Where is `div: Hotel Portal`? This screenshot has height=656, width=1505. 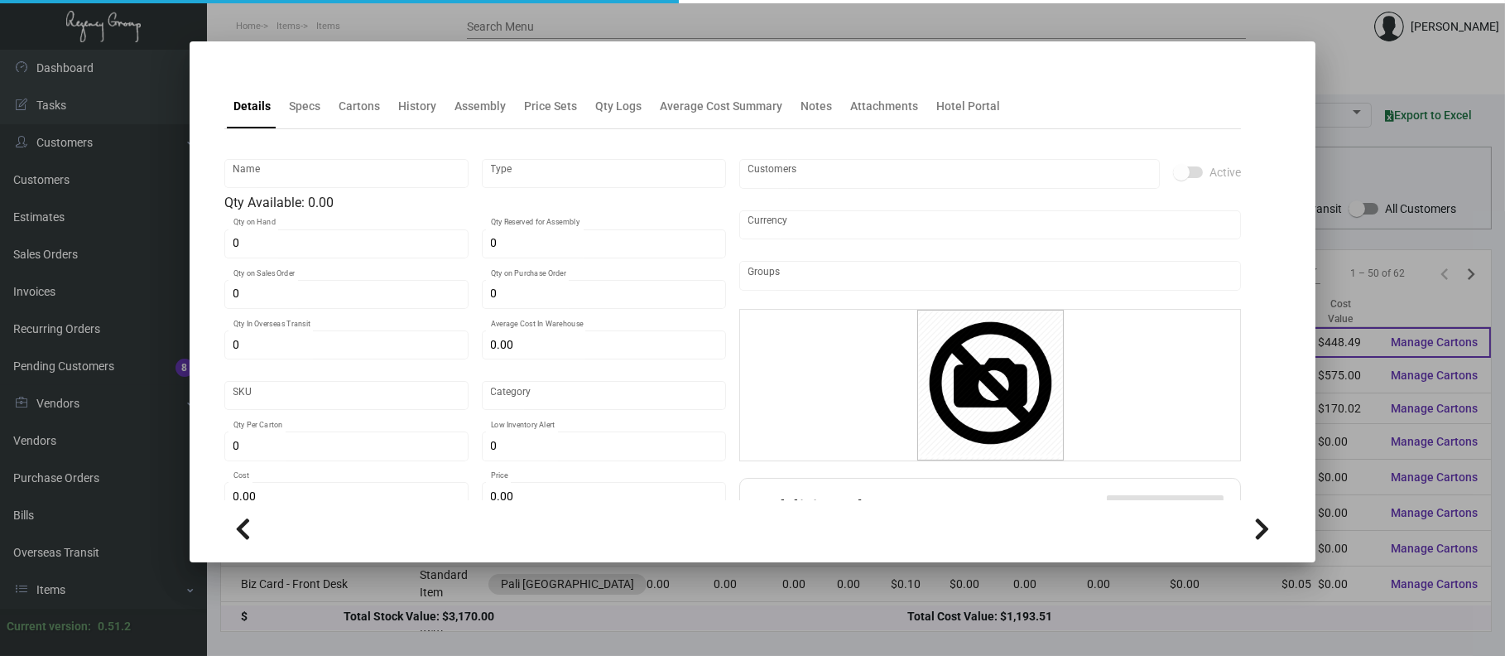 div: Hotel Portal is located at coordinates (968, 106).